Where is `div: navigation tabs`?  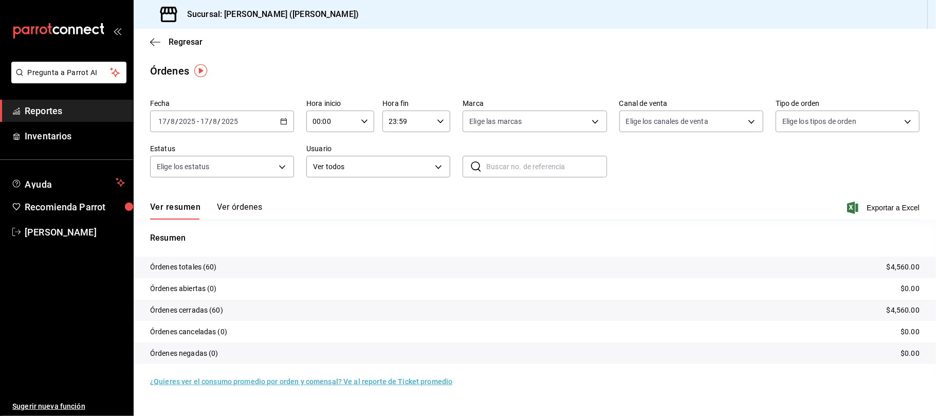 div: navigation tabs is located at coordinates (206, 211).